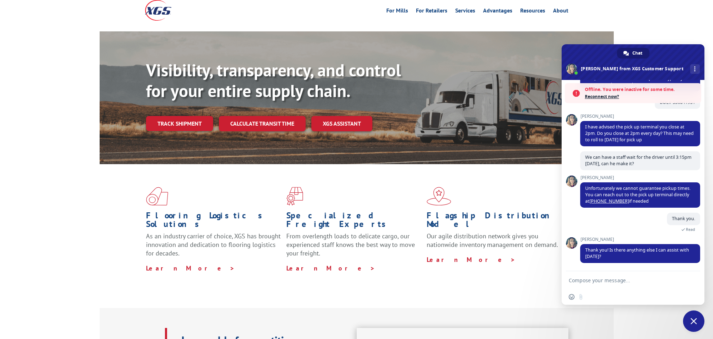 This screenshot has width=713, height=339. Describe the element at coordinates (695, 69) in the screenshot. I see `div: More channels` at that location.